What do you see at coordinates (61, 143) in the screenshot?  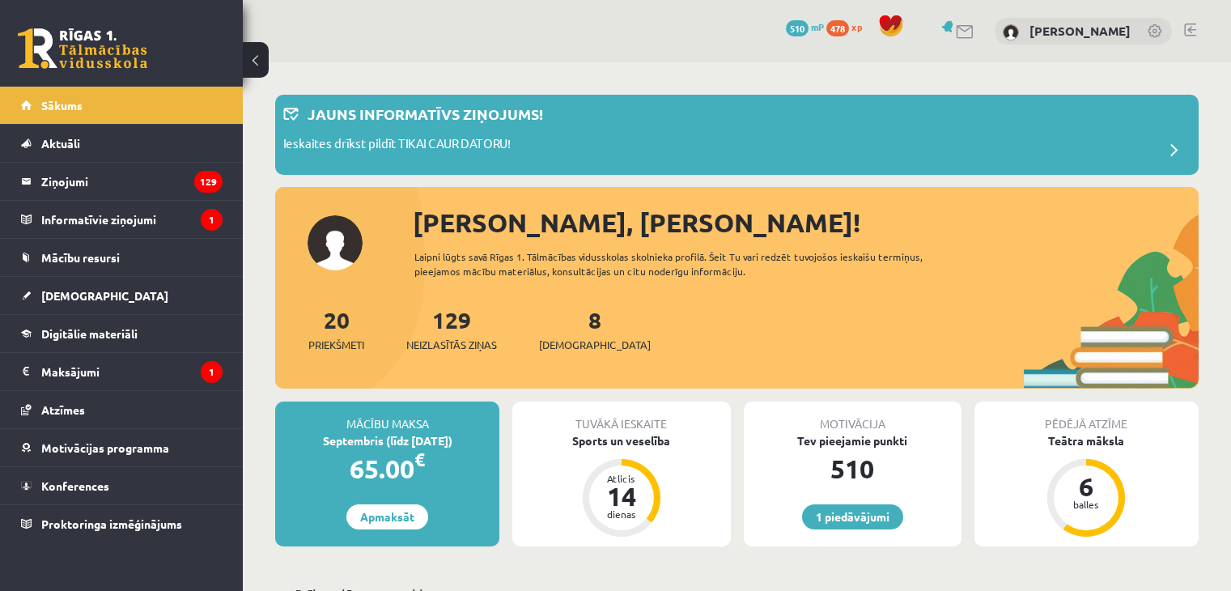 I see `span: Aktuāli` at bounding box center [61, 143].